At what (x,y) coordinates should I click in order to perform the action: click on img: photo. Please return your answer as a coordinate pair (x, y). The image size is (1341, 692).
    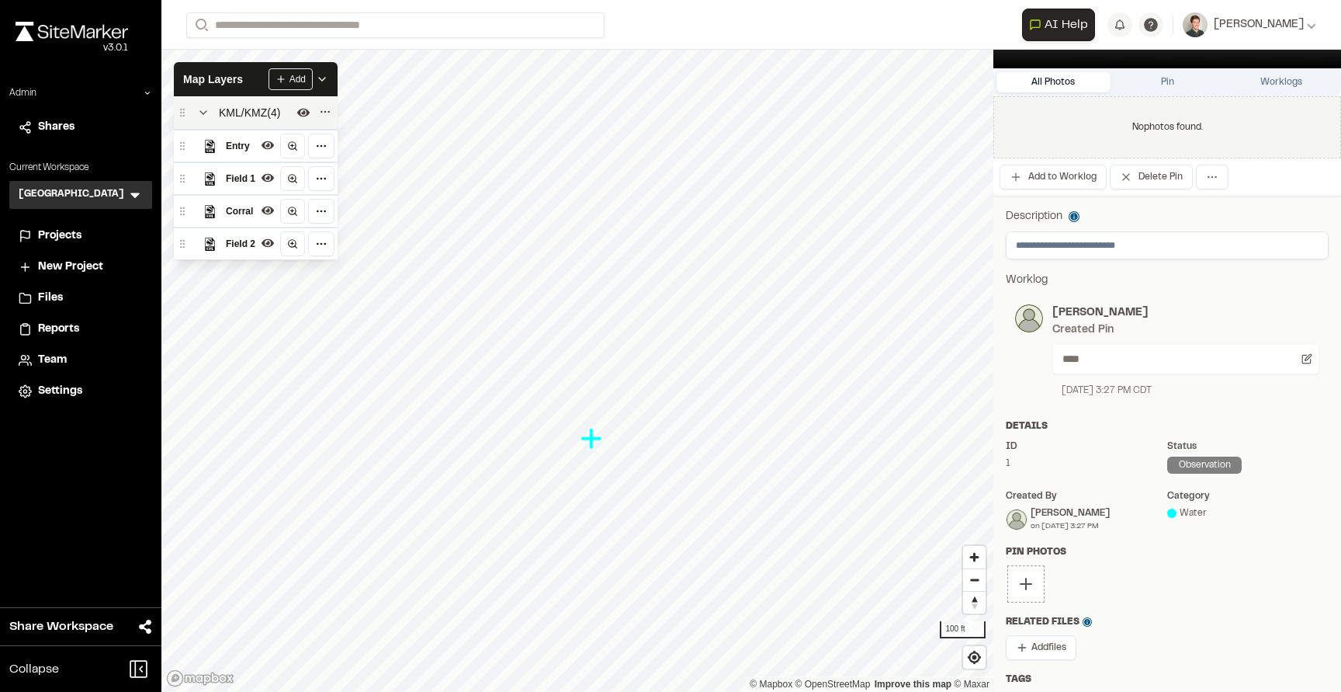
    Looking at the image, I should click on (1029, 318).